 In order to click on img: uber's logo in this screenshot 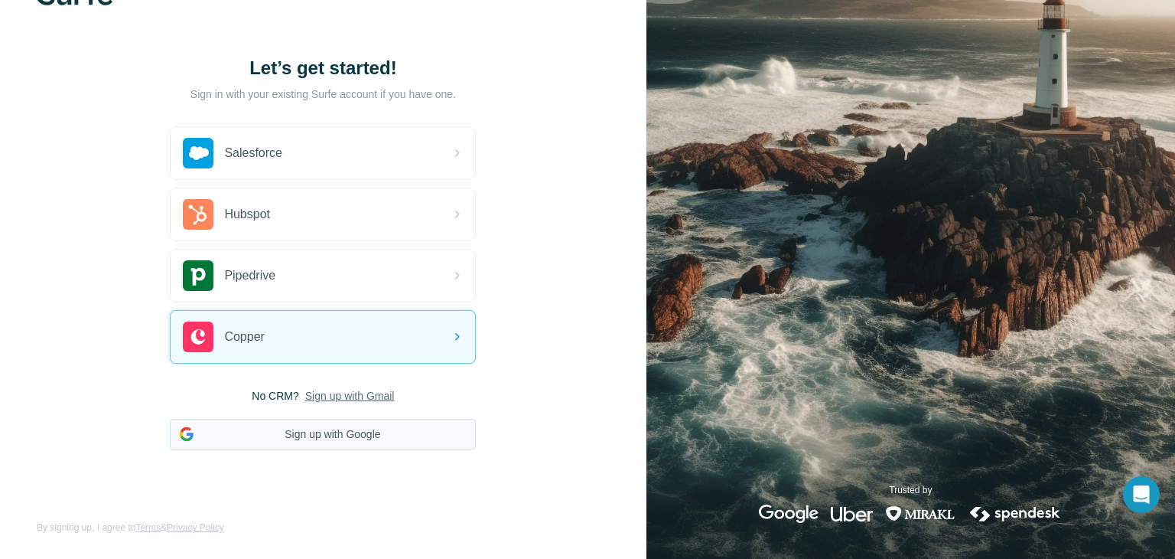, I will do `click(852, 513)`.